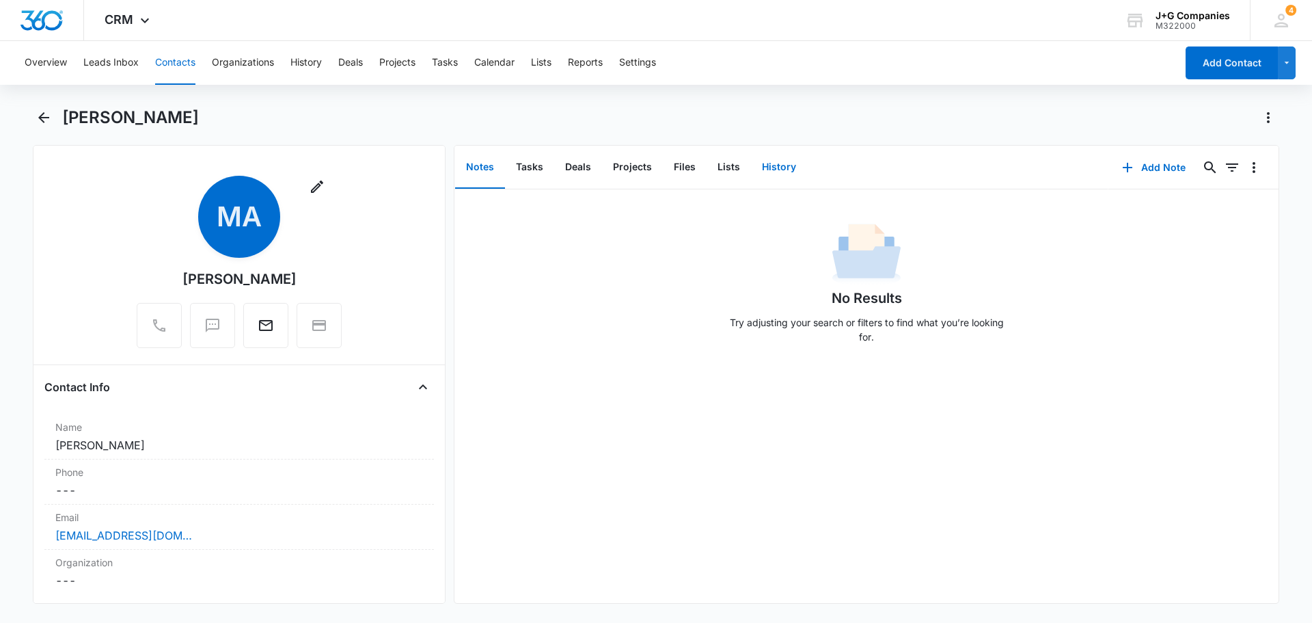 The height and width of the screenshot is (623, 1312). I want to click on label: Name, so click(239, 426).